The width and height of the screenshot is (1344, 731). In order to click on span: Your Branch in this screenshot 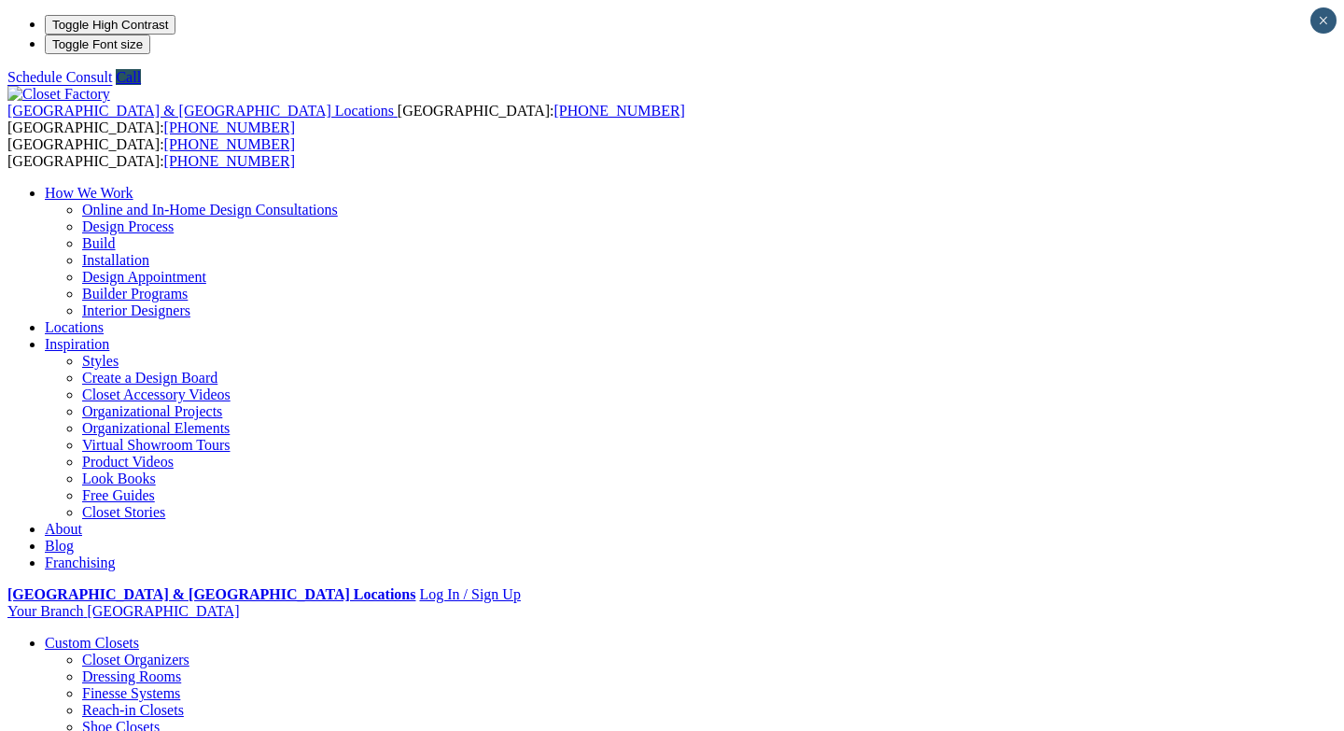, I will do `click(45, 611)`.